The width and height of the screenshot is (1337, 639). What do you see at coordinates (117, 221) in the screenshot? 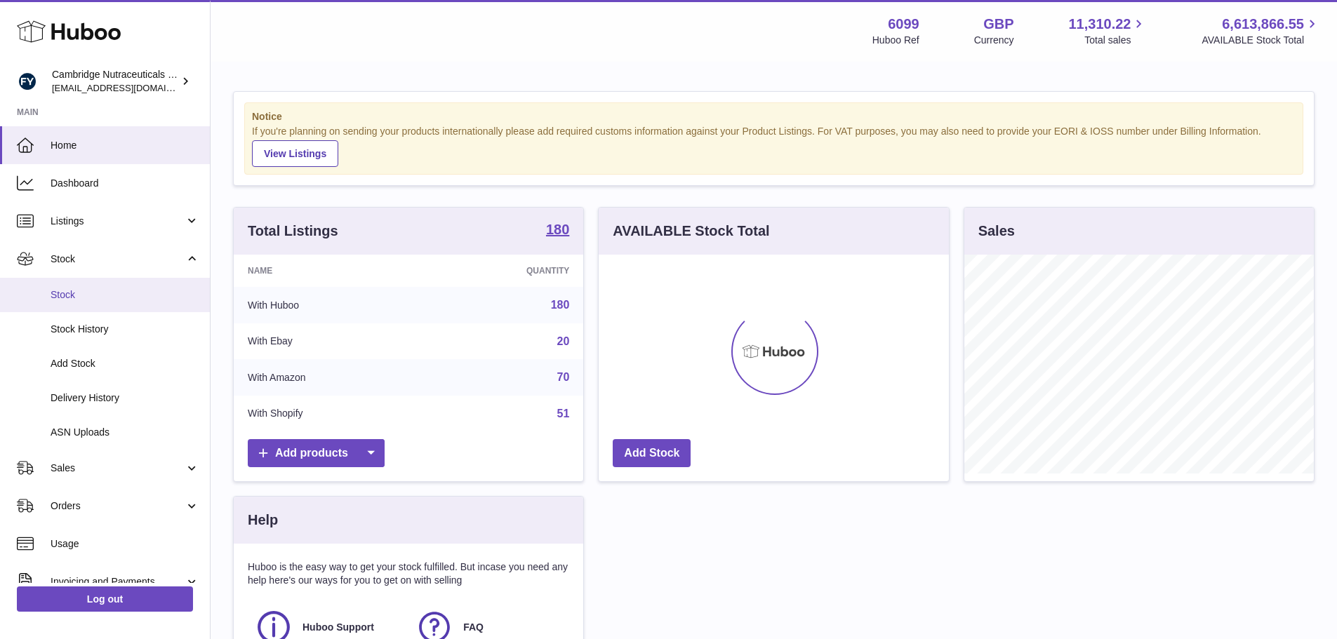
I see `span: Listings` at bounding box center [117, 221].